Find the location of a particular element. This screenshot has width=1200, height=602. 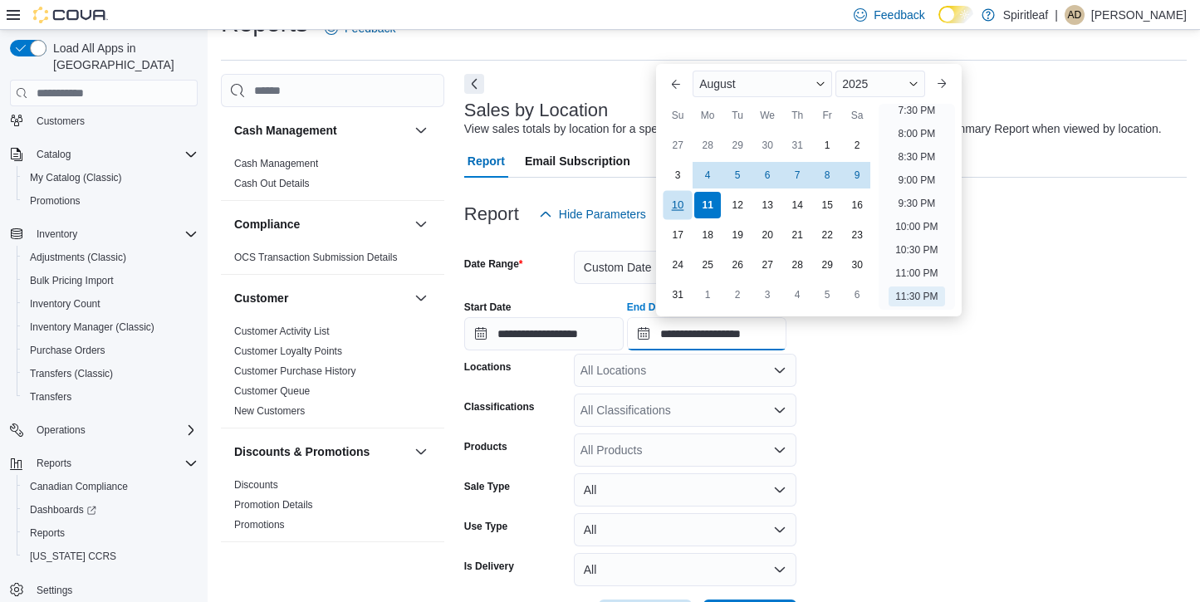

div: day-19 is located at coordinates (737, 235).